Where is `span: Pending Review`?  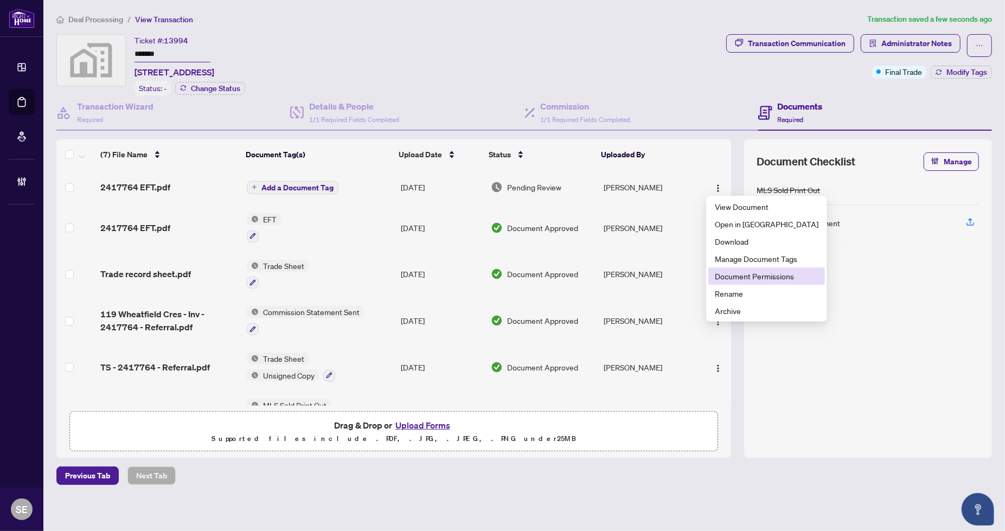 span: Pending Review is located at coordinates (534, 187).